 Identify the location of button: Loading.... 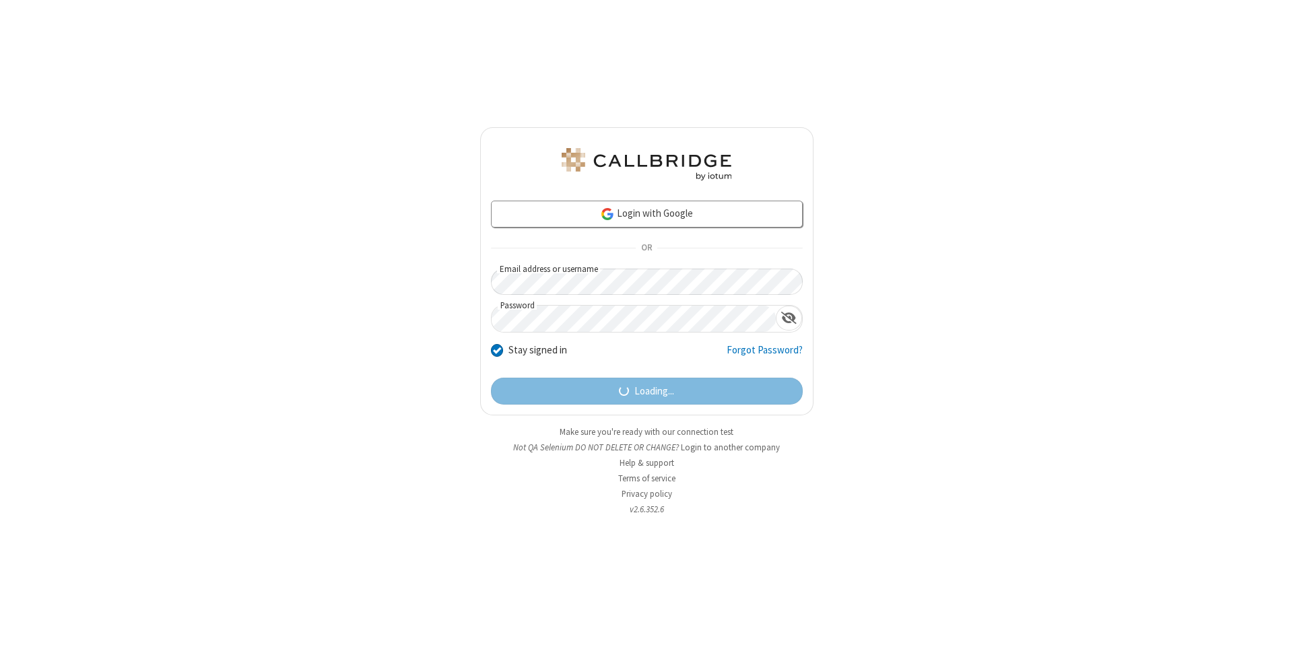
(646, 391).